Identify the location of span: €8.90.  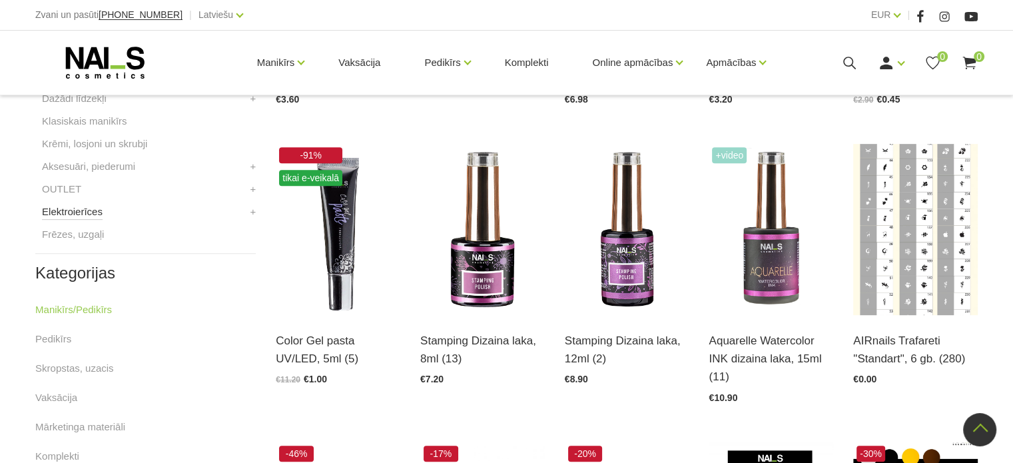
(576, 379).